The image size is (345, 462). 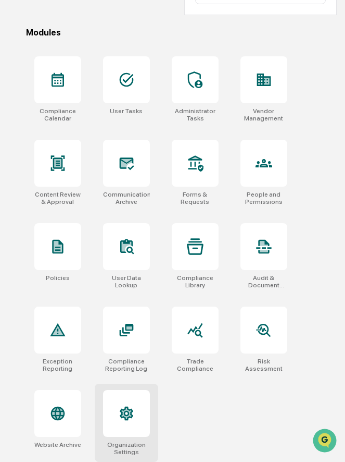 I want to click on span: Preclearance, so click(x=44, y=136).